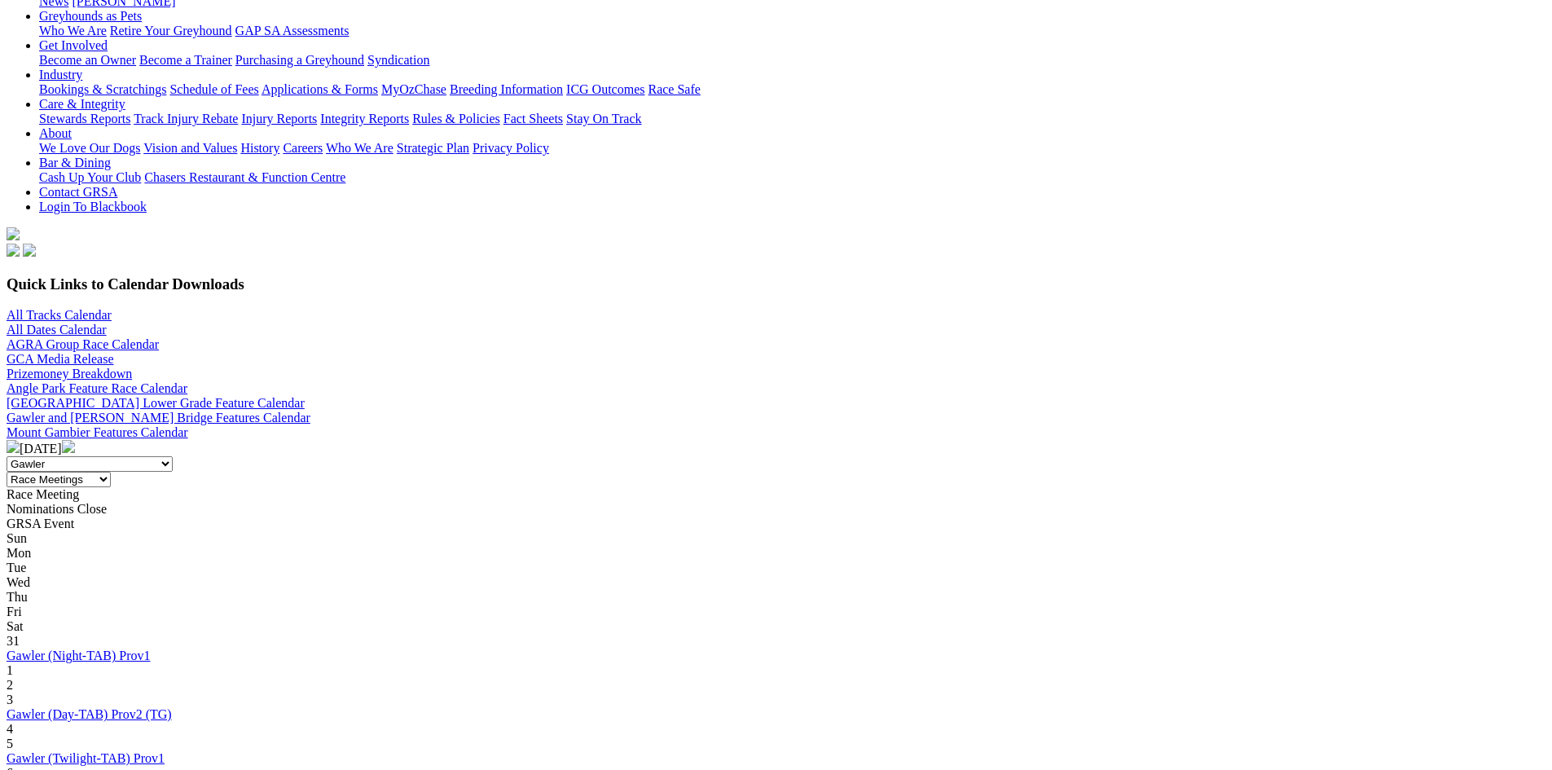  I want to click on a: Mount Gambier Features Calendar, so click(97, 432).